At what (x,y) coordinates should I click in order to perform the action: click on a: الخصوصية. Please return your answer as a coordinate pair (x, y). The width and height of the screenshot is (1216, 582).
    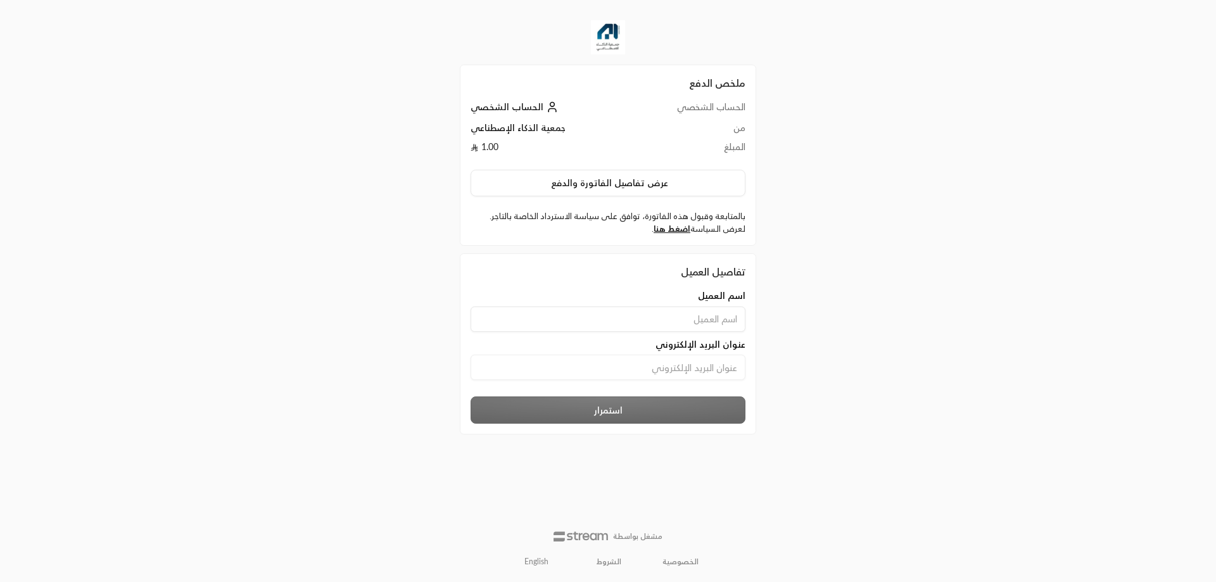
    Looking at the image, I should click on (680, 562).